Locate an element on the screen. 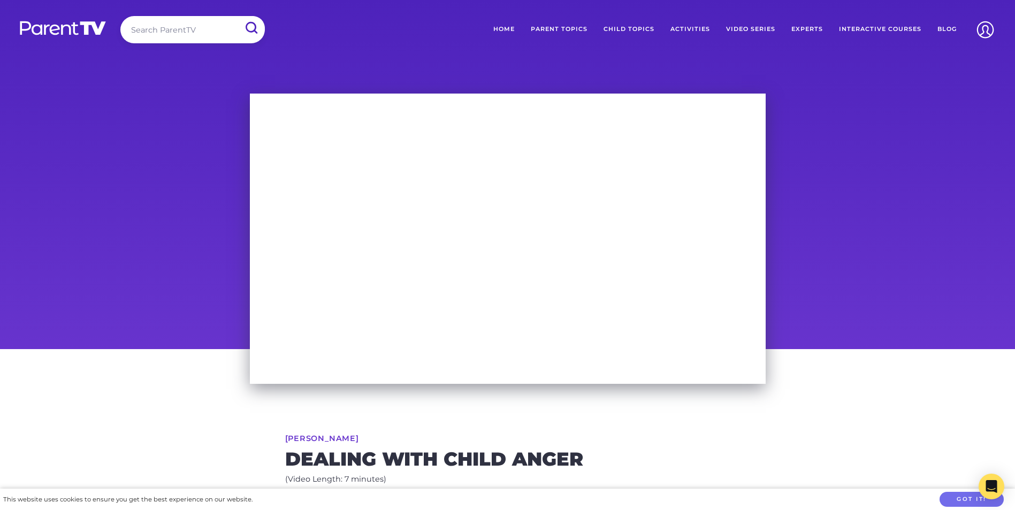 Image resolution: width=1015 pixels, height=510 pixels. h2: Dealing with Child Anger is located at coordinates (508, 459).